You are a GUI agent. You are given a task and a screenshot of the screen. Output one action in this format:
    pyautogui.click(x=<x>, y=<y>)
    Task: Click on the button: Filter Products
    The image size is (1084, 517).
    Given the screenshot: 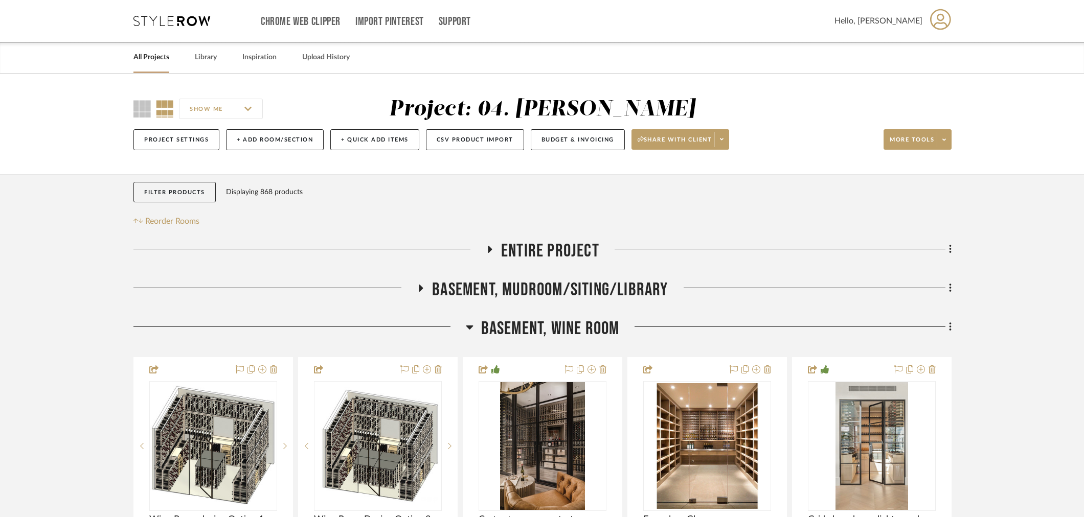 What is the action you would take?
    pyautogui.click(x=174, y=192)
    